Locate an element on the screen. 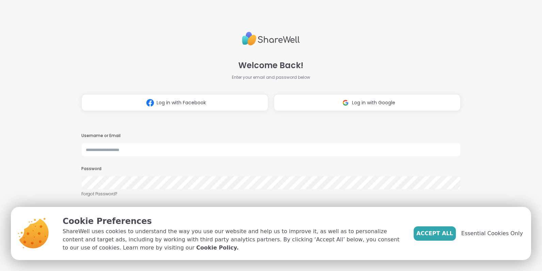 The height and width of the screenshot is (271, 542). h3: Username or Email is located at coordinates (271, 136).